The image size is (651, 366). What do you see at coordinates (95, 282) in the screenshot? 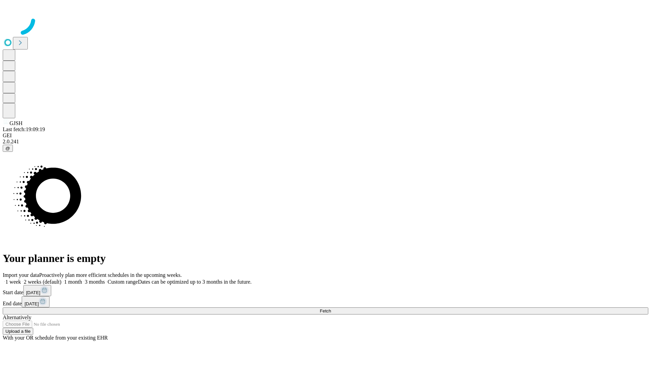
I see `span: 3 months` at bounding box center [95, 282].